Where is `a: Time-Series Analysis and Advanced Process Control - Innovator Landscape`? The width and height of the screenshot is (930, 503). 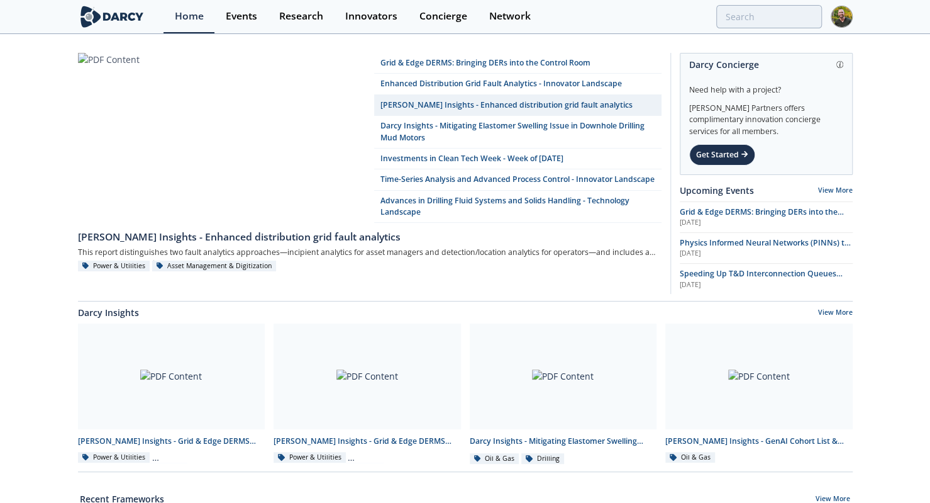
a: Time-Series Analysis and Advanced Process Control - Innovator Landscape is located at coordinates (518, 179).